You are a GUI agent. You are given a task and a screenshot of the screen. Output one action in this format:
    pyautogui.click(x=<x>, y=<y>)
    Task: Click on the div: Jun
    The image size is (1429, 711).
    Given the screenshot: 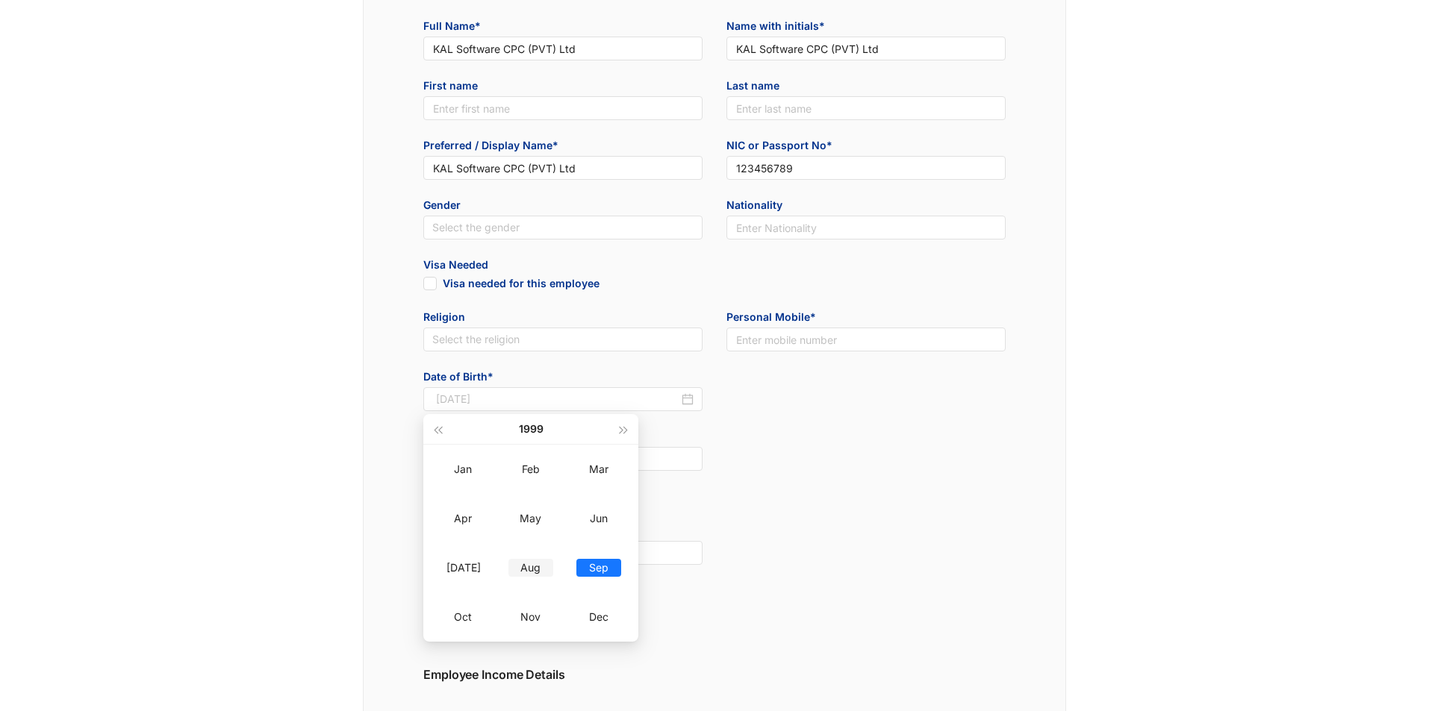 What is the action you would take?
    pyautogui.click(x=599, y=519)
    